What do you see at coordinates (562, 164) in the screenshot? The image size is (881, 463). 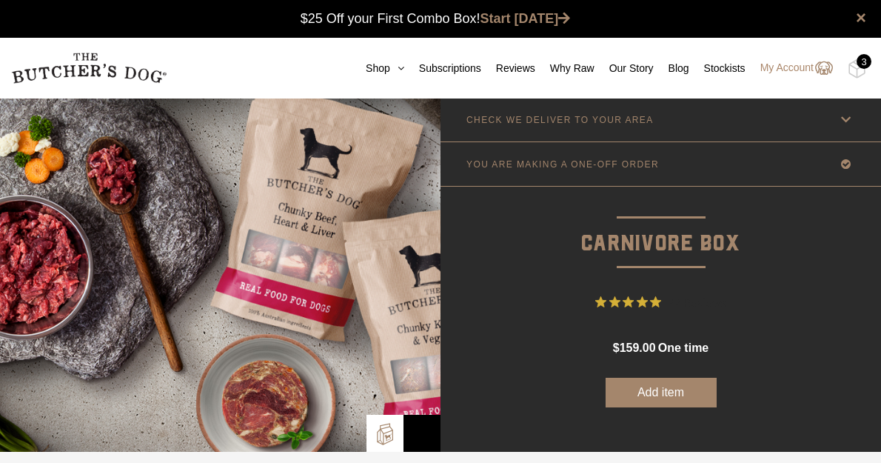 I see `p: YOU ARE MAKING A ONE-OFF ORDER` at bounding box center [562, 164].